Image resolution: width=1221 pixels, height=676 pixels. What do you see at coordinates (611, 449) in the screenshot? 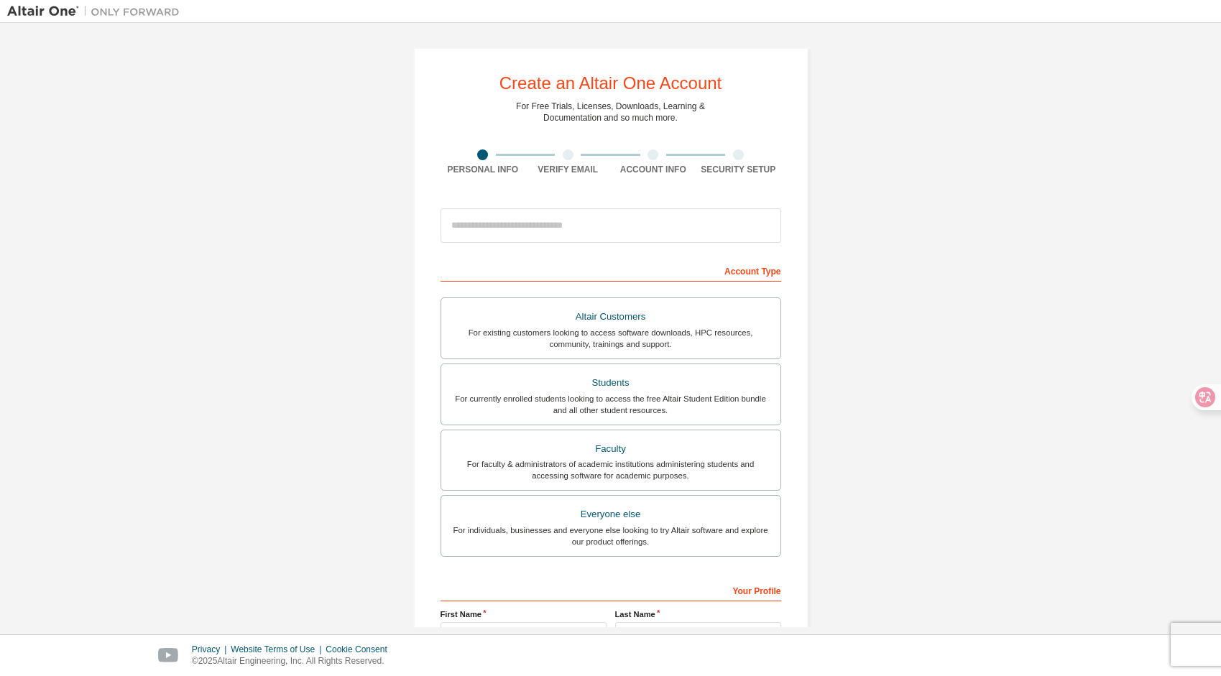
I see `div: Faculty` at bounding box center [611, 449].